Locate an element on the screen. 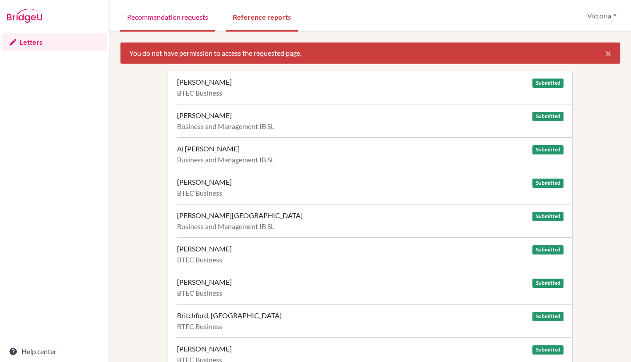 The width and height of the screenshot is (631, 362). img: Bridge-U is located at coordinates (25, 16).